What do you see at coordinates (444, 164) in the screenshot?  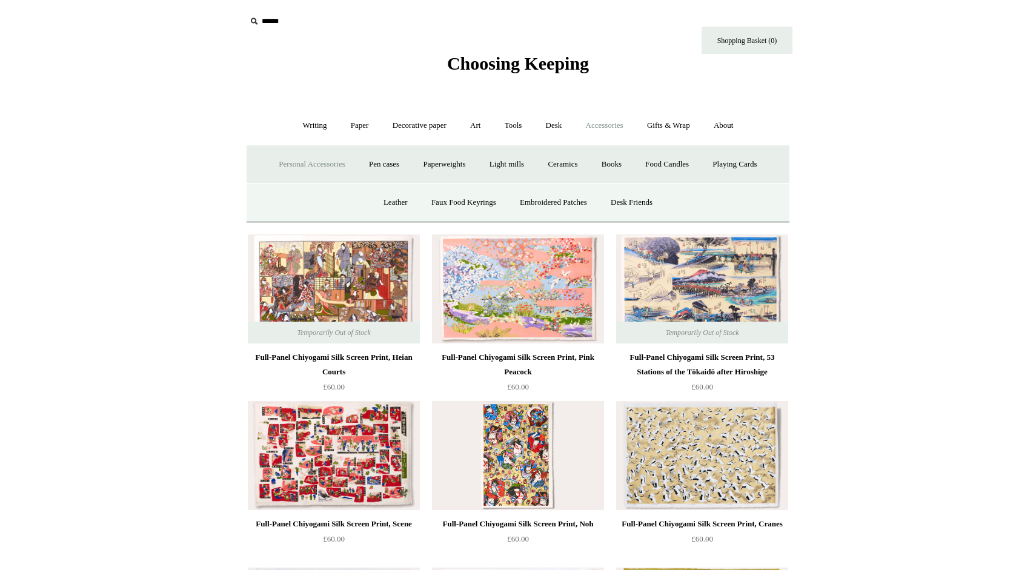 I see `a: Paperweights` at bounding box center [444, 164].